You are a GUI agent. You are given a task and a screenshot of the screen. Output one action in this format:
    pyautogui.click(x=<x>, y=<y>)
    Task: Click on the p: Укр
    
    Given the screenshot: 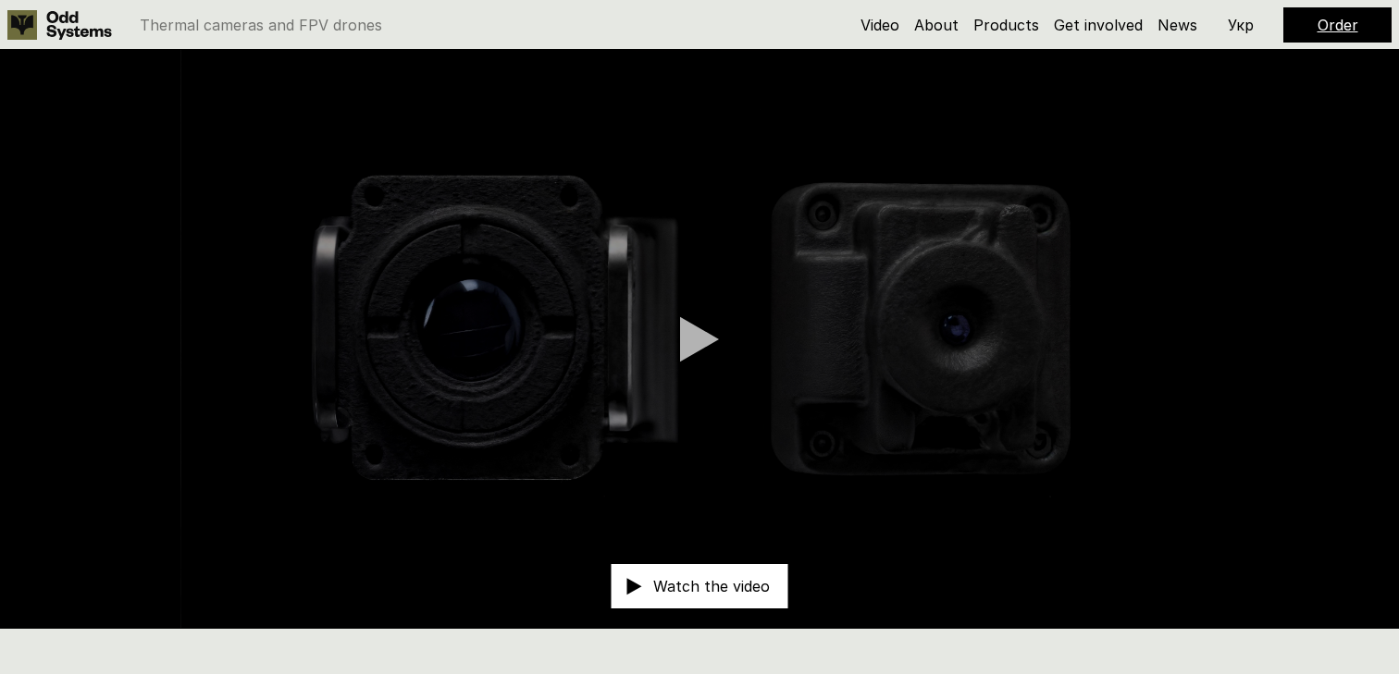 What is the action you would take?
    pyautogui.click(x=1240, y=25)
    